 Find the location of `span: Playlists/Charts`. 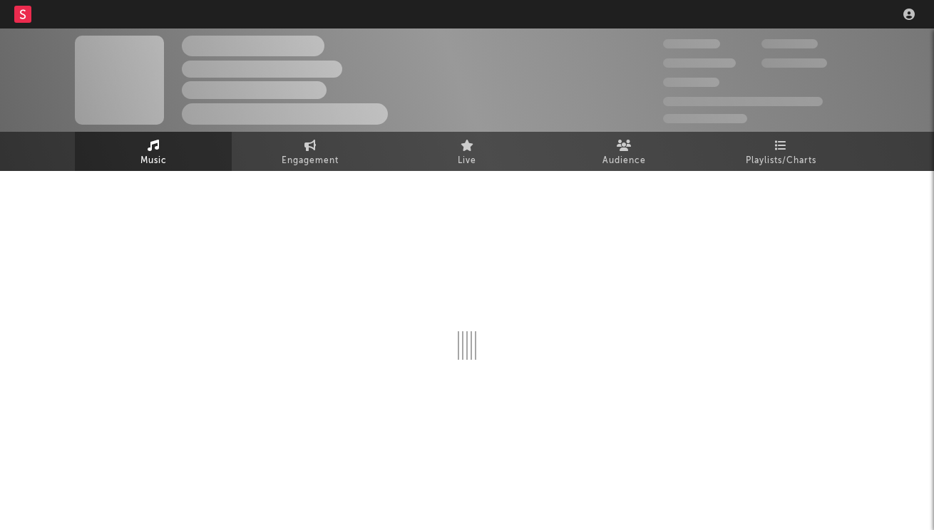

span: Playlists/Charts is located at coordinates (780, 161).